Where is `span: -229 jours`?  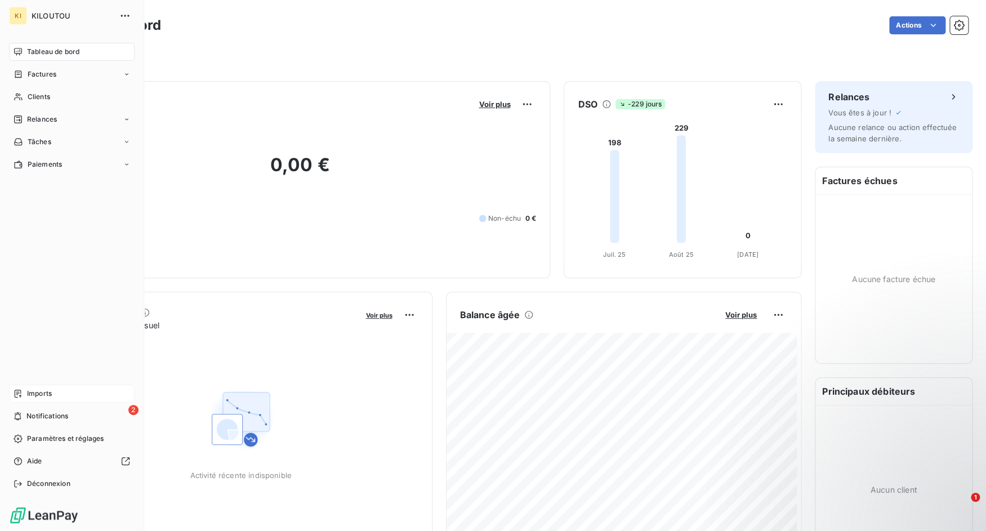 span: -229 jours is located at coordinates (640, 104).